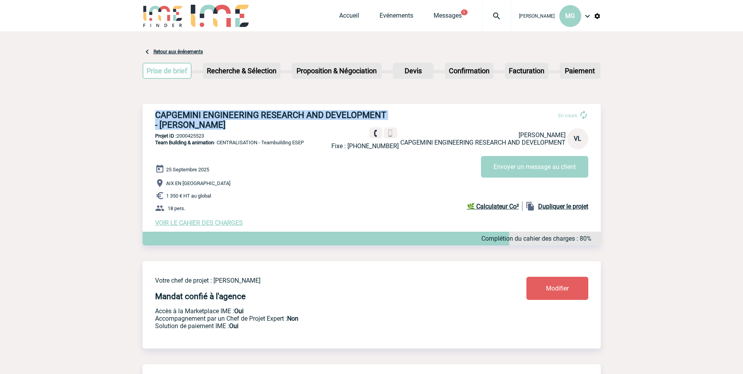  I want to click on span: 1 350 € HT au global, so click(188, 196).